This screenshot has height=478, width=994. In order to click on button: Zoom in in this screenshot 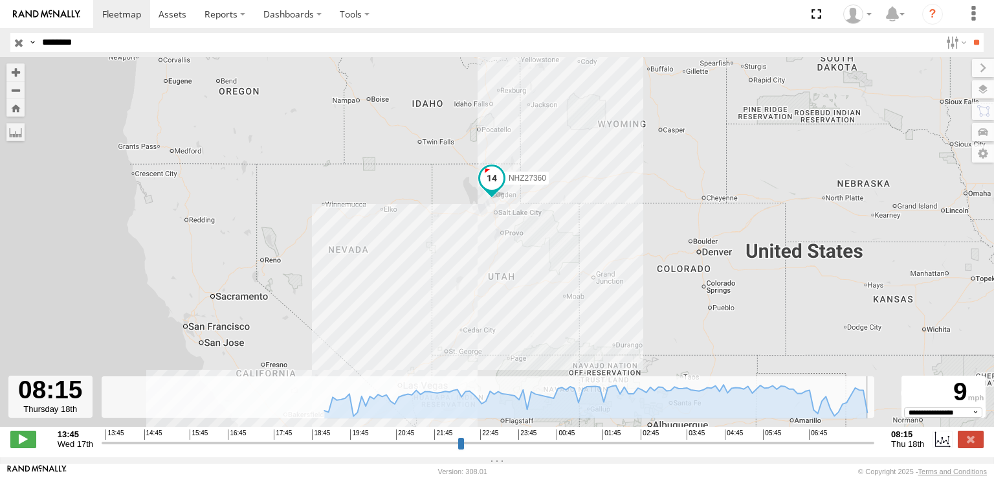, I will do `click(16, 72)`.